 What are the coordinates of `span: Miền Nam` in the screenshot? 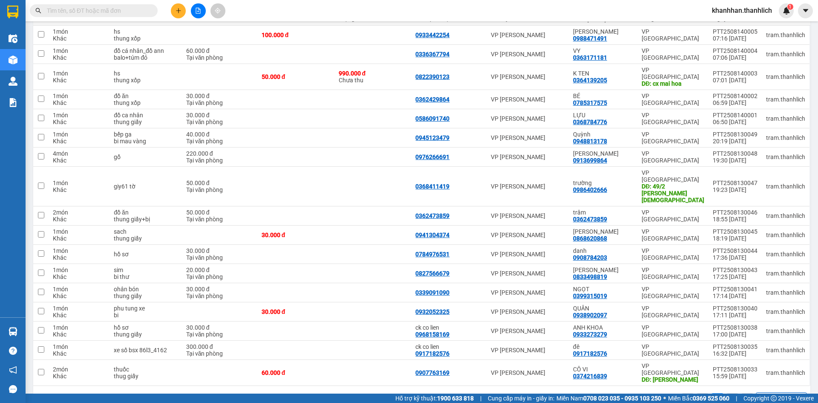 It's located at (609, 398).